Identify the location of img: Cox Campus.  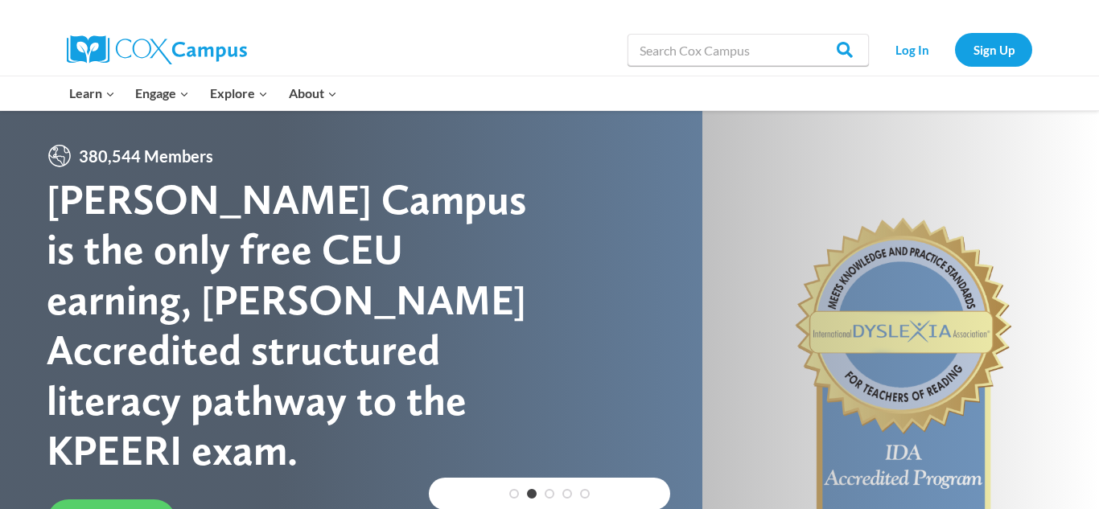
(157, 50).